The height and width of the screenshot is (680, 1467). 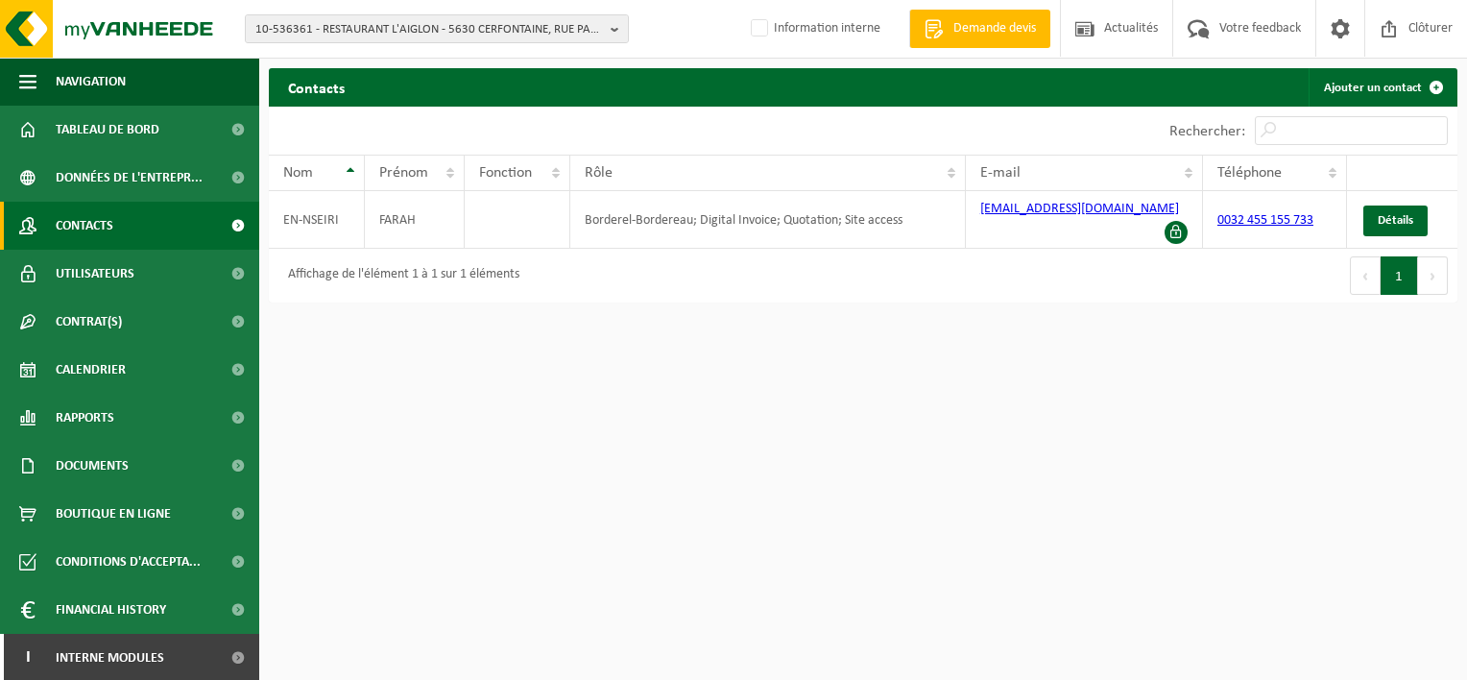 I want to click on label: Rechercher:, so click(x=1206, y=131).